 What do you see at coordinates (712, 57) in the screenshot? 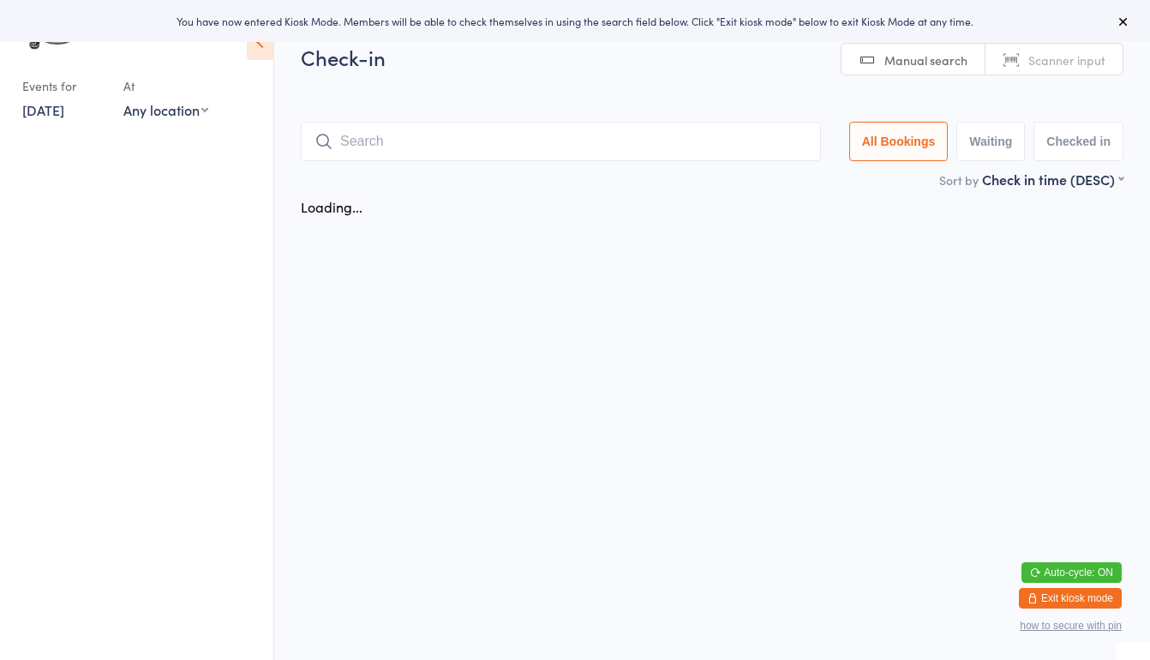
I see `h2: Check-in` at bounding box center [712, 57].